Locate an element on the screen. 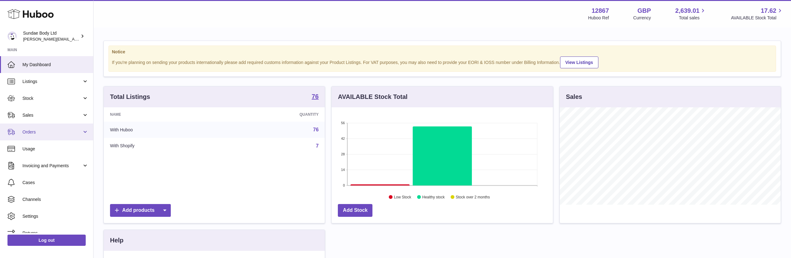 The height and width of the screenshot is (258, 791). strong: 76 is located at coordinates (315, 96).